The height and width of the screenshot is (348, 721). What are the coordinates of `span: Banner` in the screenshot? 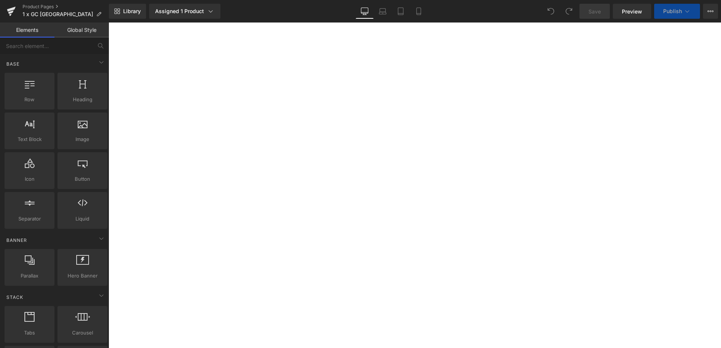 It's located at (17, 240).